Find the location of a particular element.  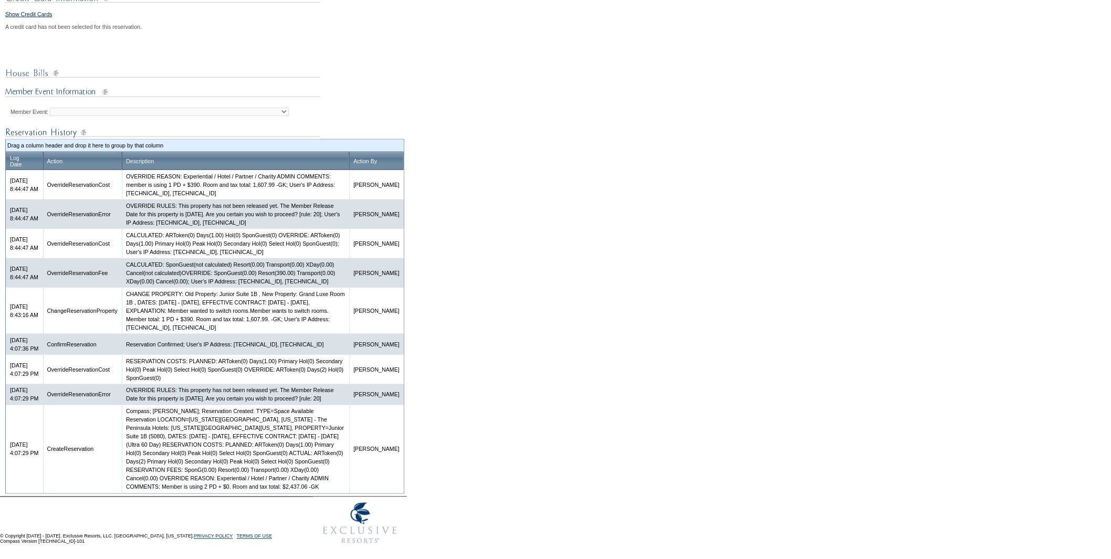

img: Exclusive Resorts is located at coordinates (360, 523).